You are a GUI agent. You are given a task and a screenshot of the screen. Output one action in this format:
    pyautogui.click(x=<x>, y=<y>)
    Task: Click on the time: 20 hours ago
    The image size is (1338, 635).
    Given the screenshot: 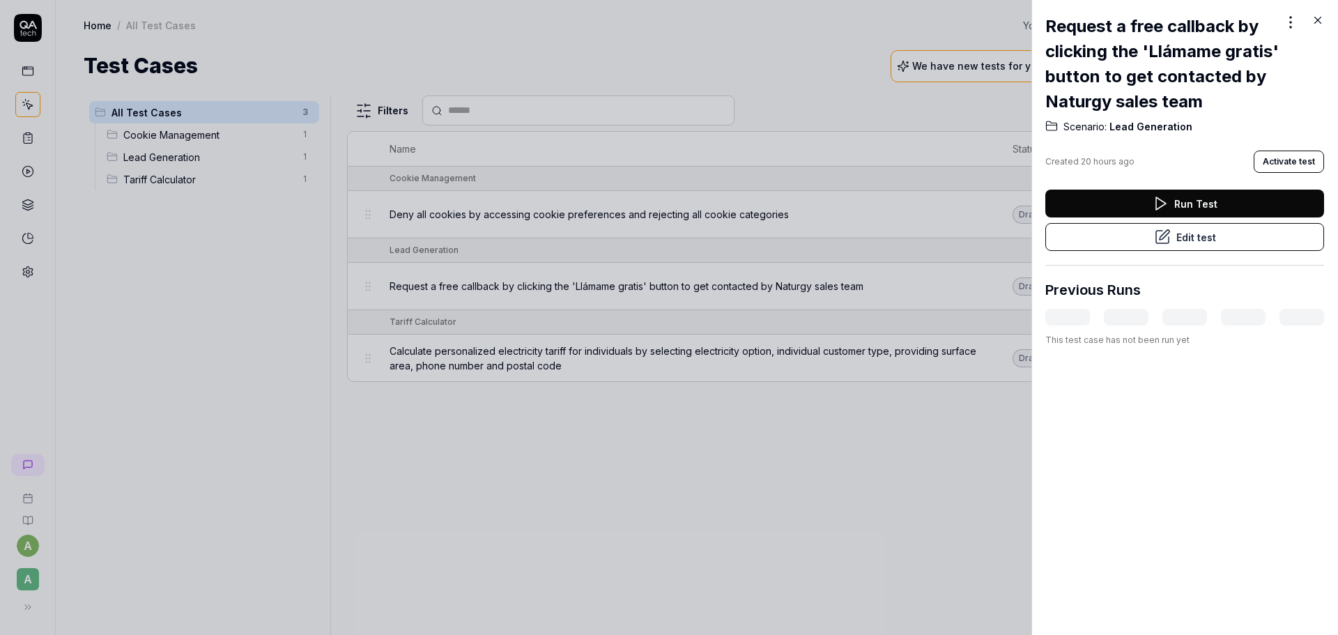 What is the action you would take?
    pyautogui.click(x=1107, y=161)
    